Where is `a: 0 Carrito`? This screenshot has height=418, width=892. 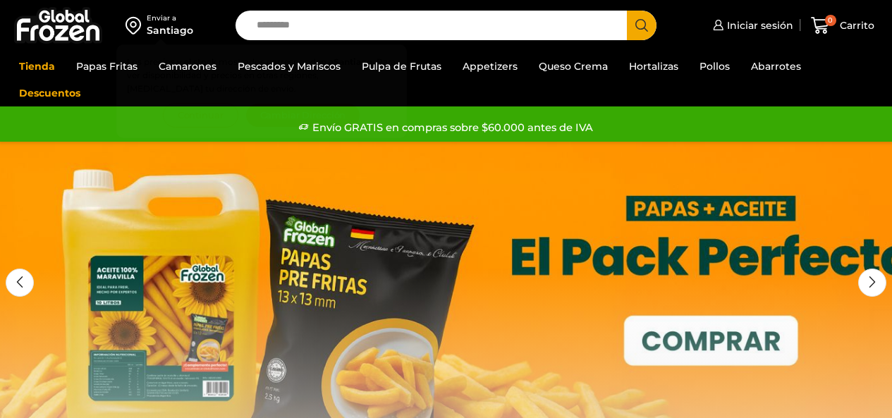
a: 0 Carrito is located at coordinates (843, 25).